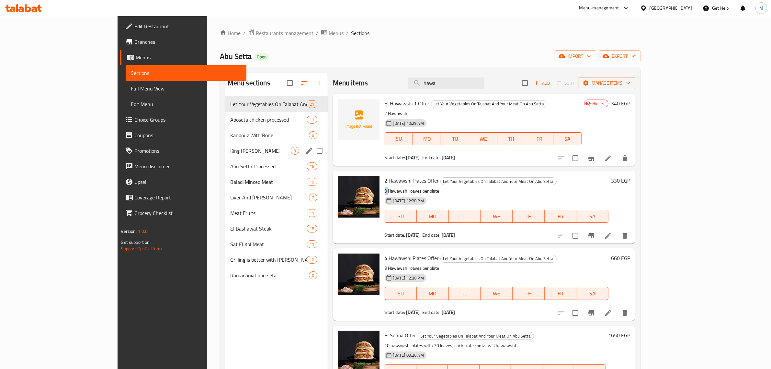 The image size is (771, 369). What do you see at coordinates (188, 135) in the screenshot?
I see `span: Coupons` at bounding box center [188, 135].